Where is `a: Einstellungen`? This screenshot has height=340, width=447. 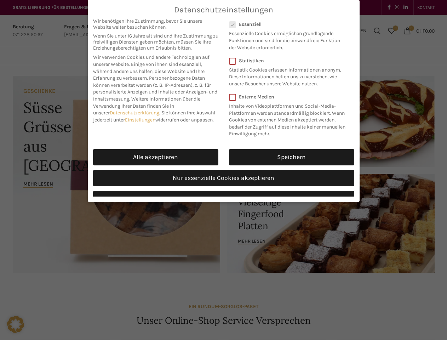
a: Einstellungen is located at coordinates (140, 120).